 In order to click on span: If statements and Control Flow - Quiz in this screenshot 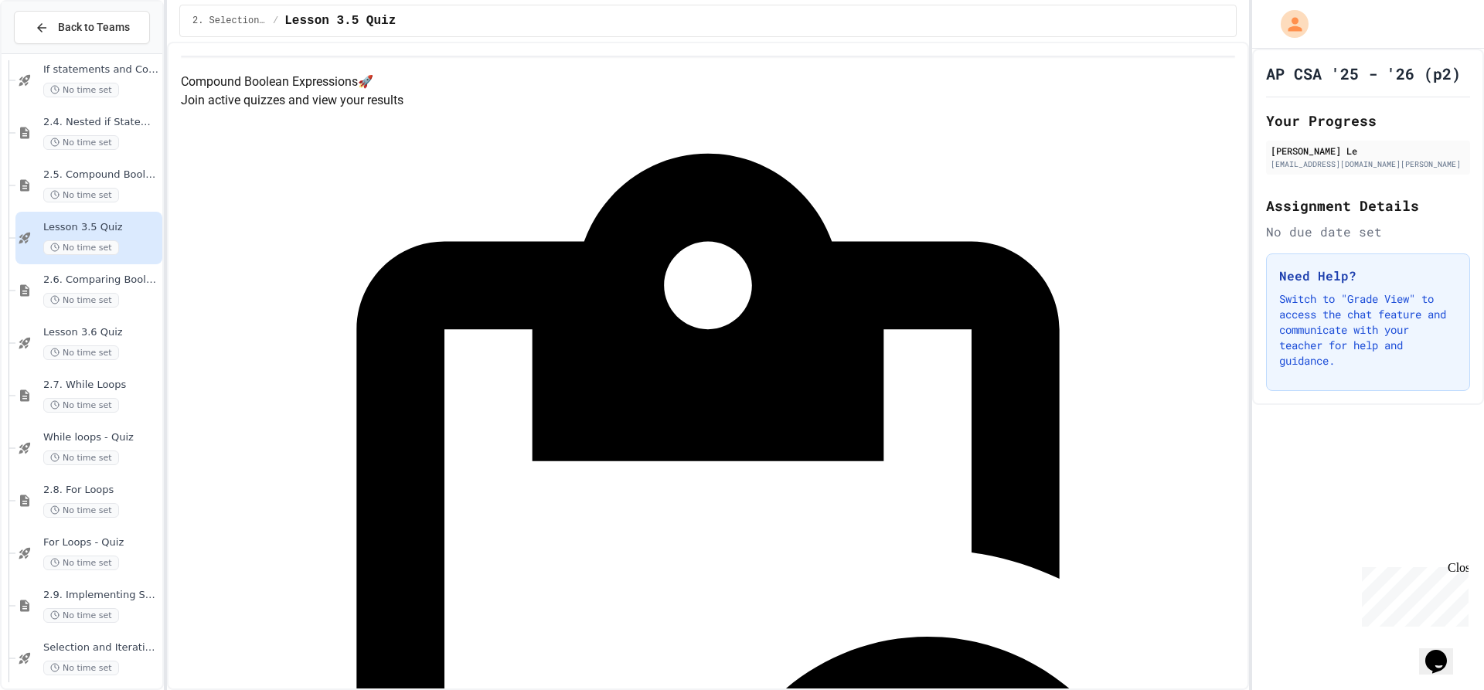, I will do `click(101, 70)`.